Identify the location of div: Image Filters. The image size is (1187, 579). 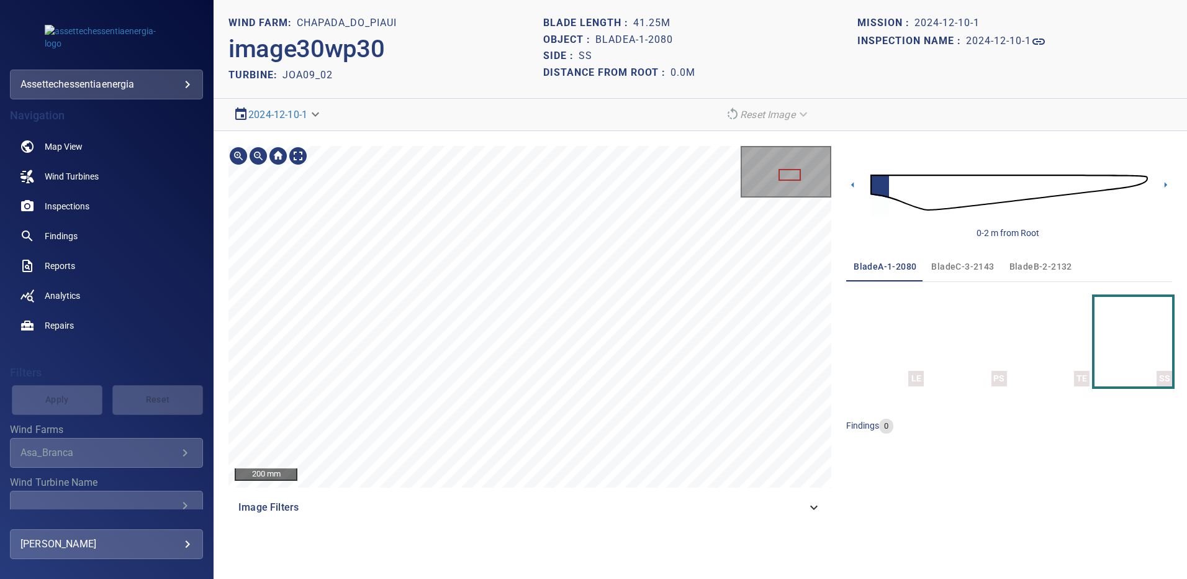
(530, 507).